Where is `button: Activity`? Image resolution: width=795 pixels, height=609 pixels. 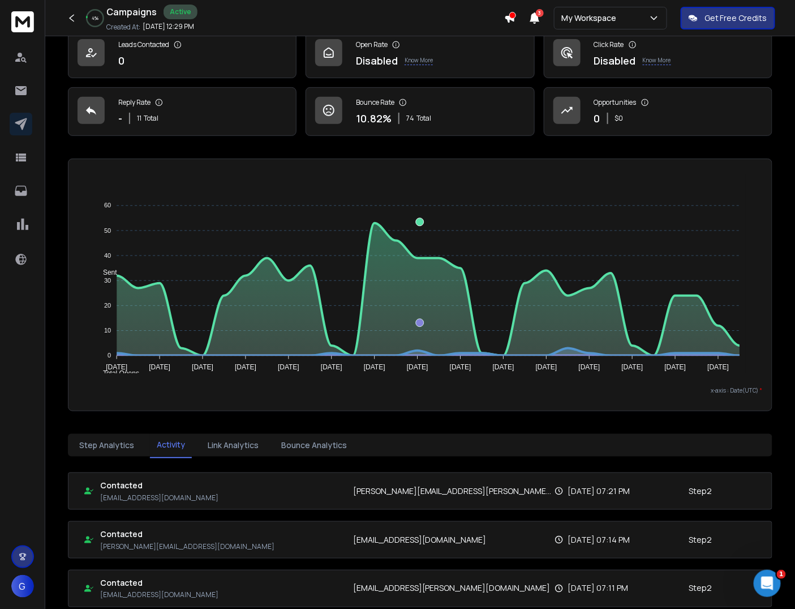
button: Activity is located at coordinates (171, 445).